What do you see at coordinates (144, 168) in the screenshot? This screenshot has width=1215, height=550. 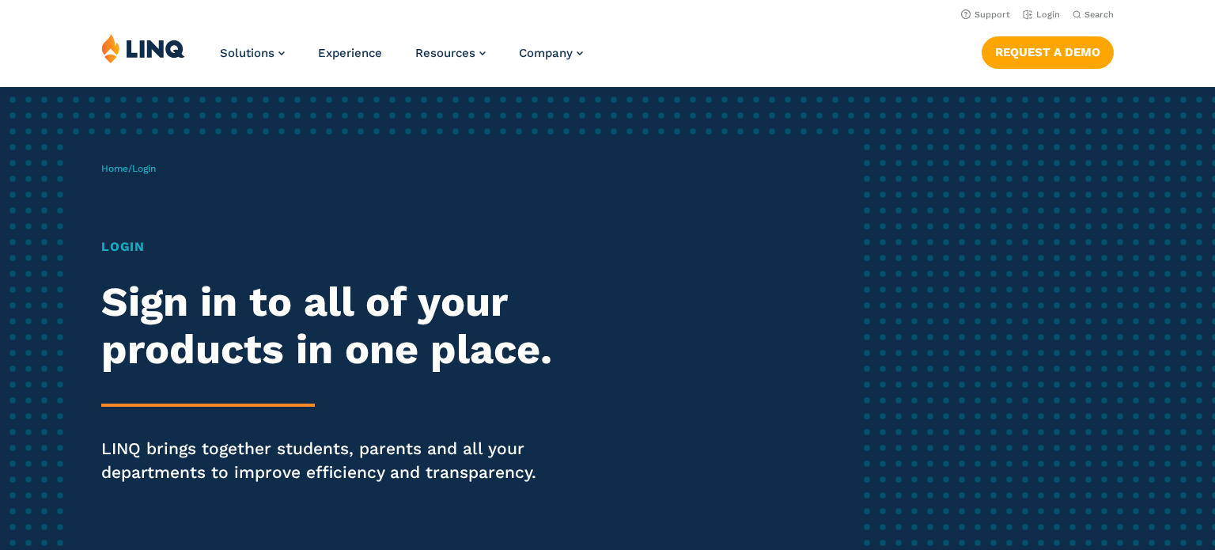 I see `span: Login` at bounding box center [144, 168].